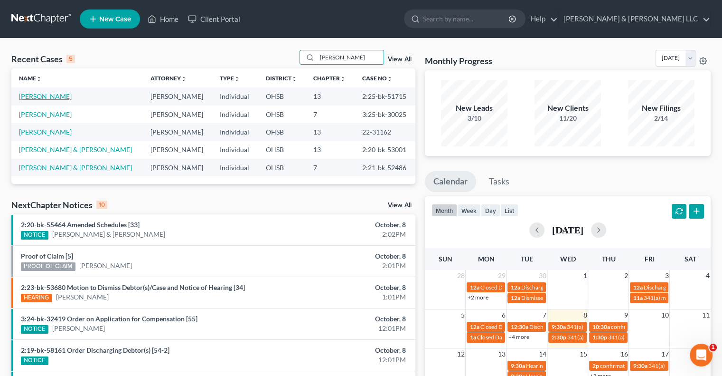  Describe the element at coordinates (30, 78) in the screenshot. I see `a: Nameunfold_more` at that location.